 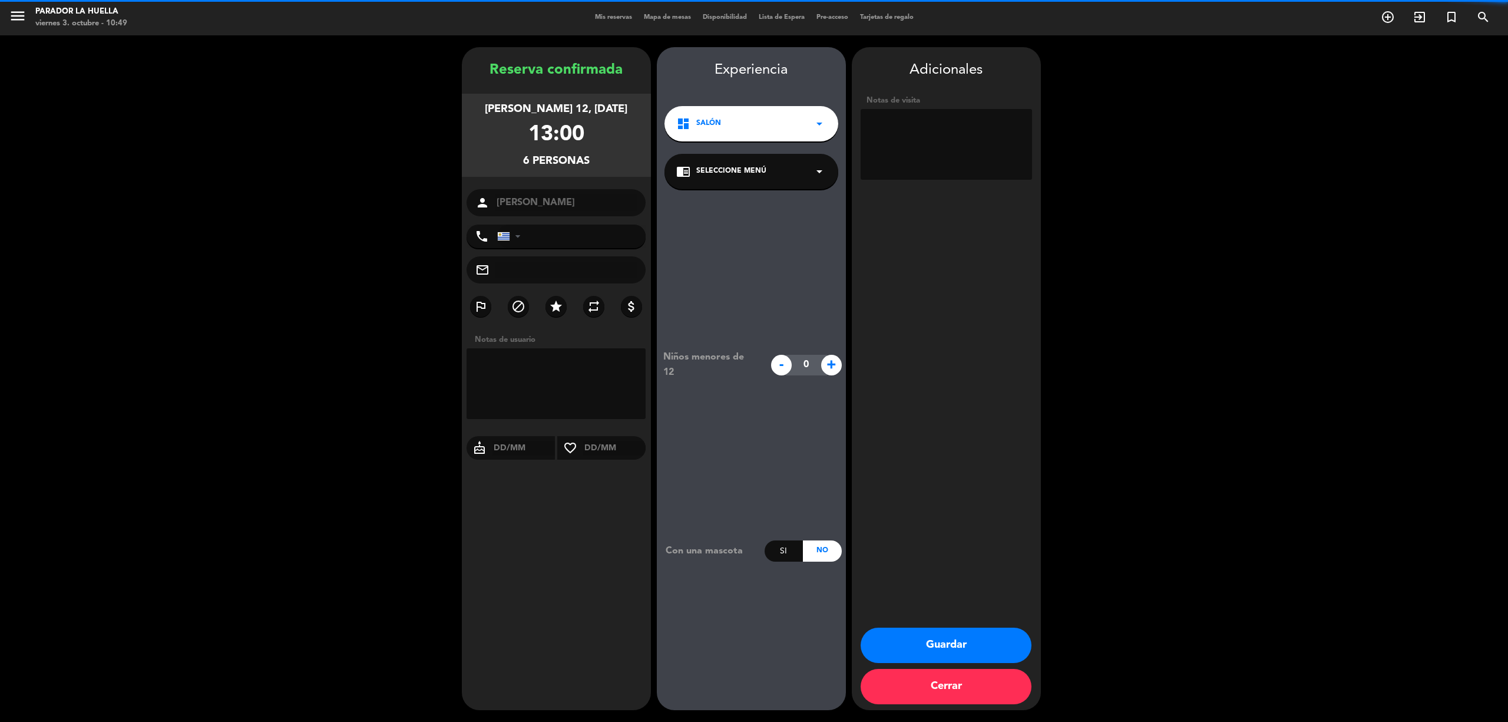 I want to click on button: Guardar, so click(x=946, y=645).